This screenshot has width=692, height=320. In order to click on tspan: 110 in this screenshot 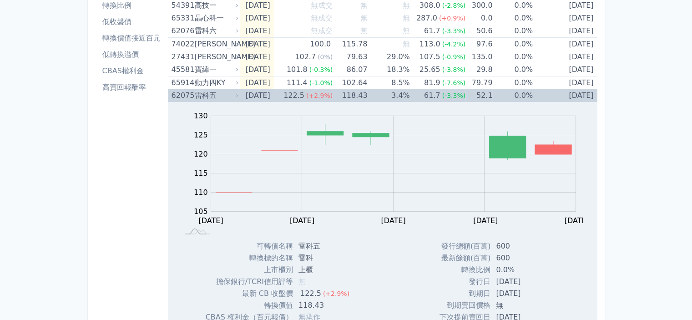, I will do `click(201, 192)`.